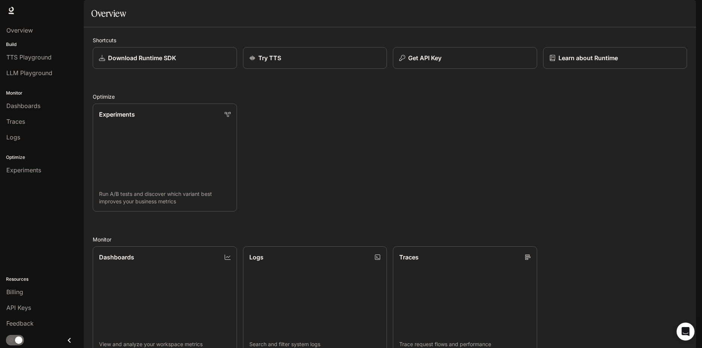 The height and width of the screenshot is (348, 702). I want to click on div: Open Intercom Messenger, so click(686, 332).